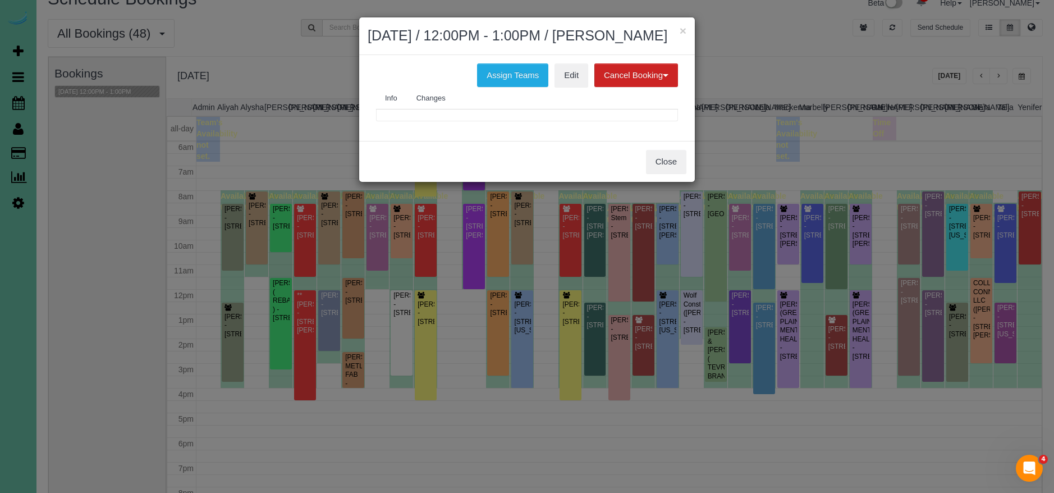 Image resolution: width=1054 pixels, height=493 pixels. What do you see at coordinates (512, 75) in the screenshot?
I see `button: Assign Teams` at bounding box center [512, 75].